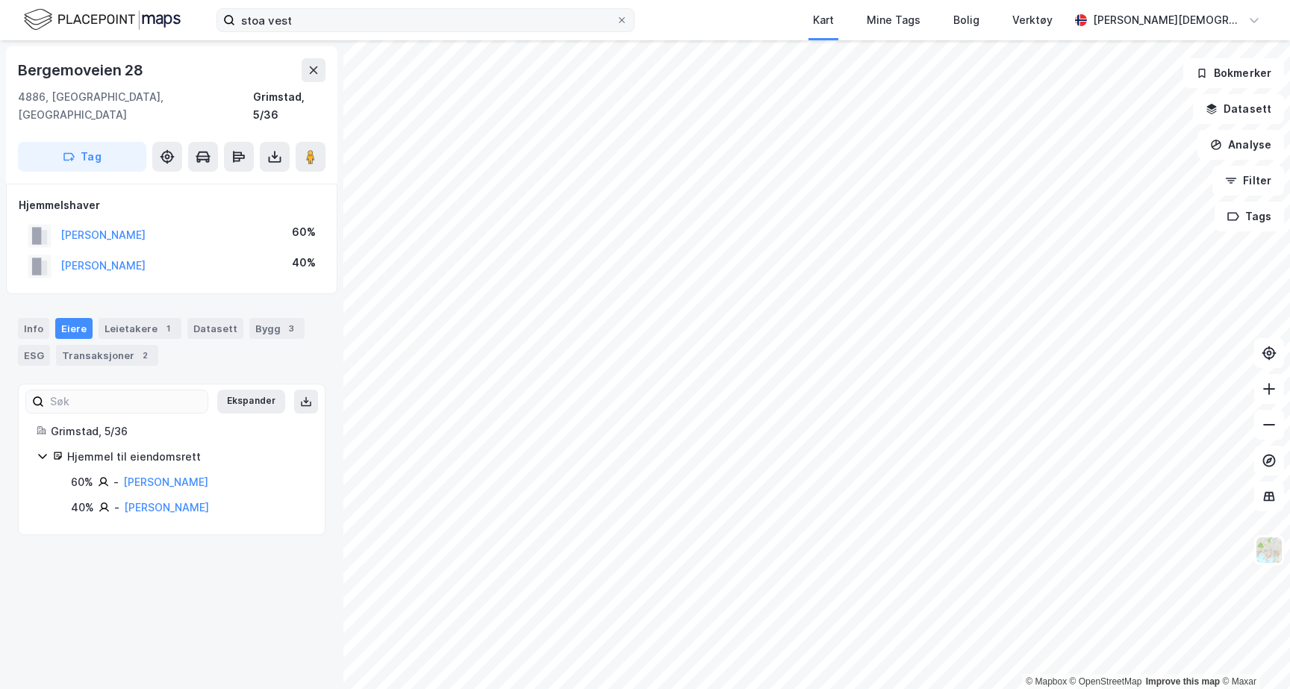 This screenshot has width=1290, height=689. I want to click on div: Bygg, so click(277, 329).